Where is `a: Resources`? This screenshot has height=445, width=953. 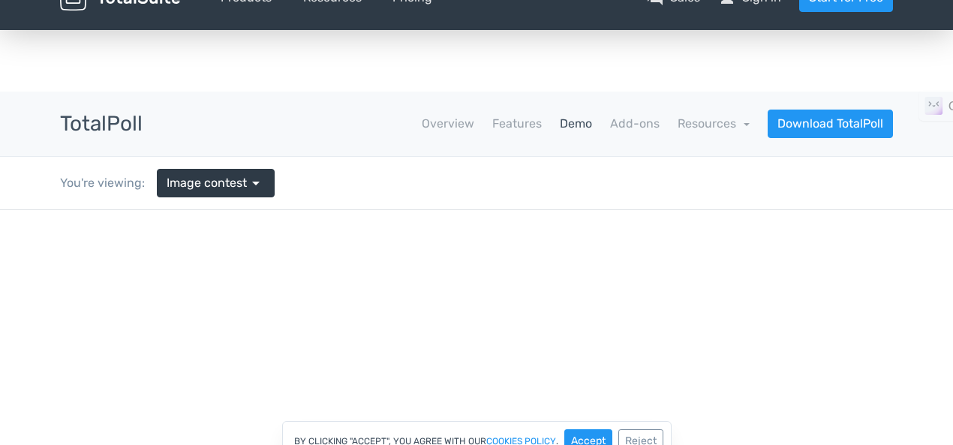
a: Resources is located at coordinates (713, 123).